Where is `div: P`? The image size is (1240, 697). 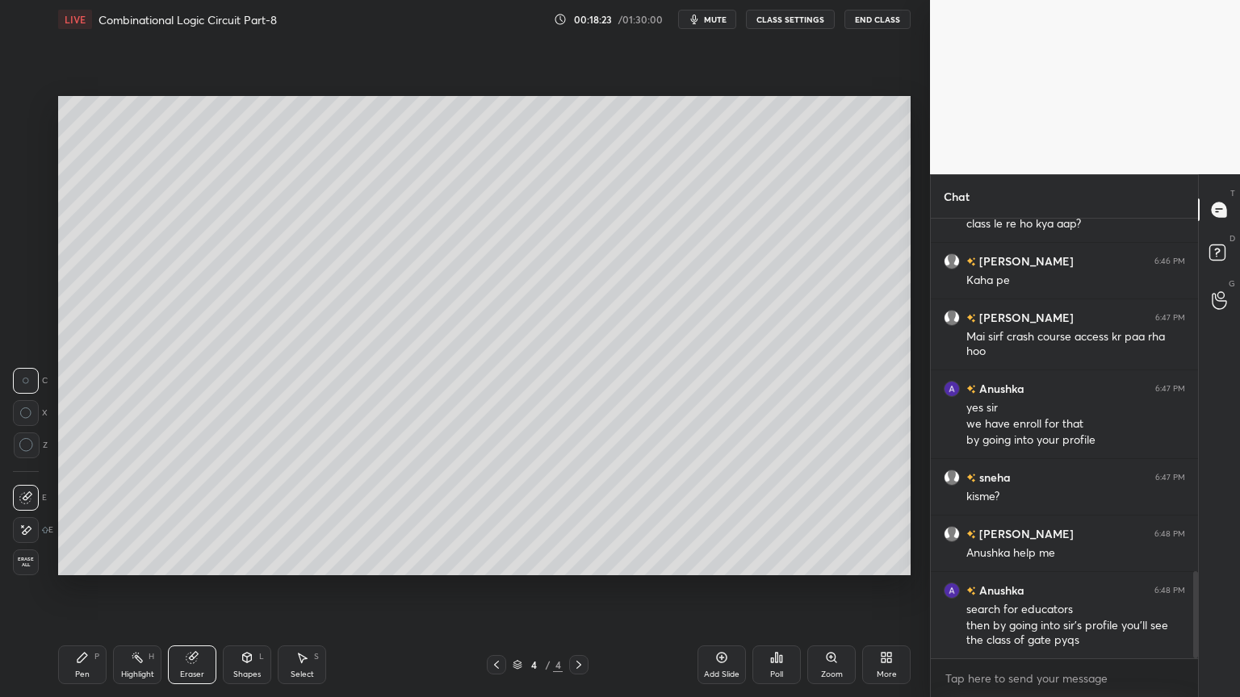 div: P is located at coordinates (97, 657).